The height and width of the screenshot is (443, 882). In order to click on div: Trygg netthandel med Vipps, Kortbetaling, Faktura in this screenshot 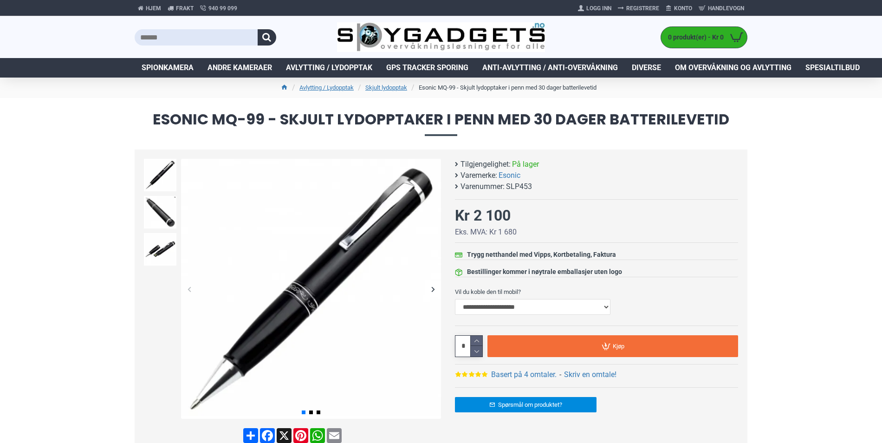, I will do `click(542, 255)`.